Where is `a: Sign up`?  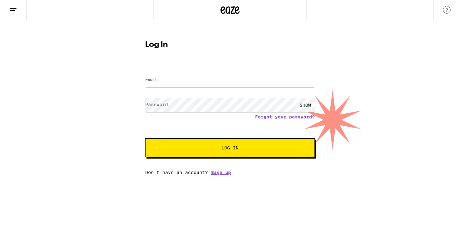
a: Sign up is located at coordinates (221, 173).